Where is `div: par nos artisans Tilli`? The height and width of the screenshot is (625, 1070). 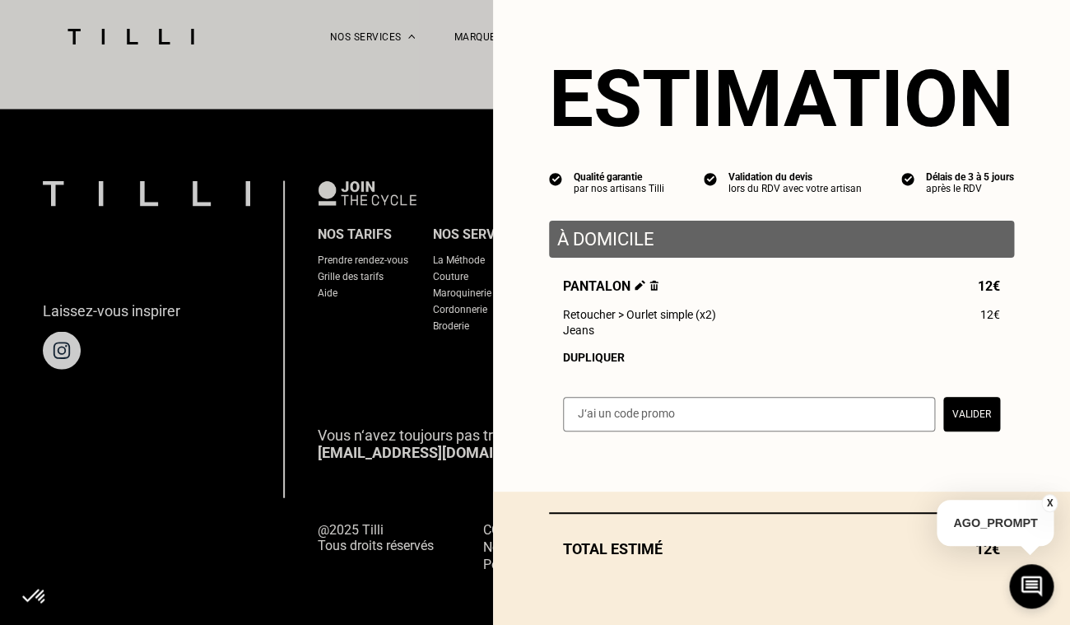
div: par nos artisans Tilli is located at coordinates (619, 189).